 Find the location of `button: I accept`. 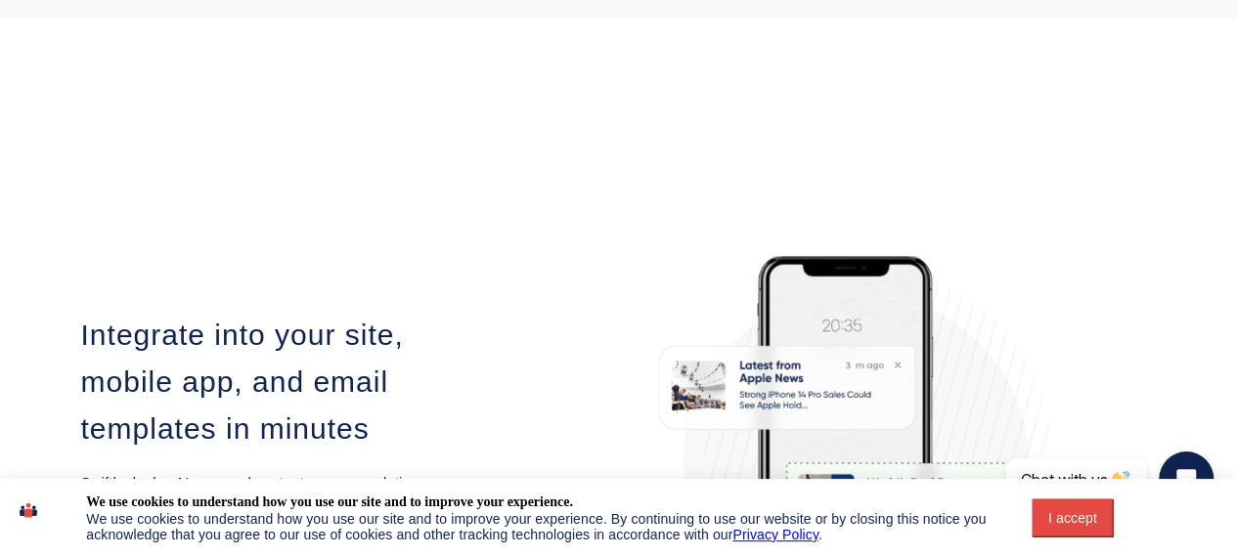

button: I accept is located at coordinates (1073, 518).